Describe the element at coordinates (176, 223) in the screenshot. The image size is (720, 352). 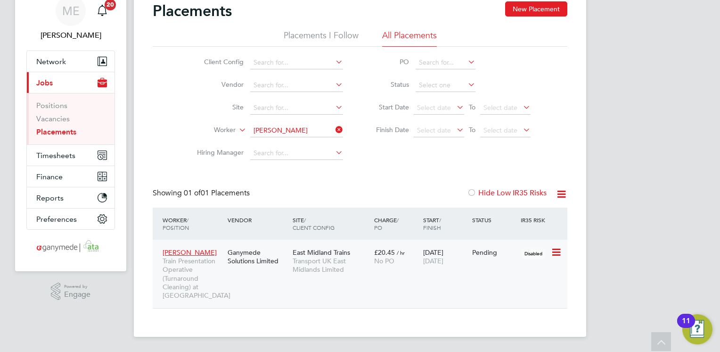
I see `span: / Position` at that location.